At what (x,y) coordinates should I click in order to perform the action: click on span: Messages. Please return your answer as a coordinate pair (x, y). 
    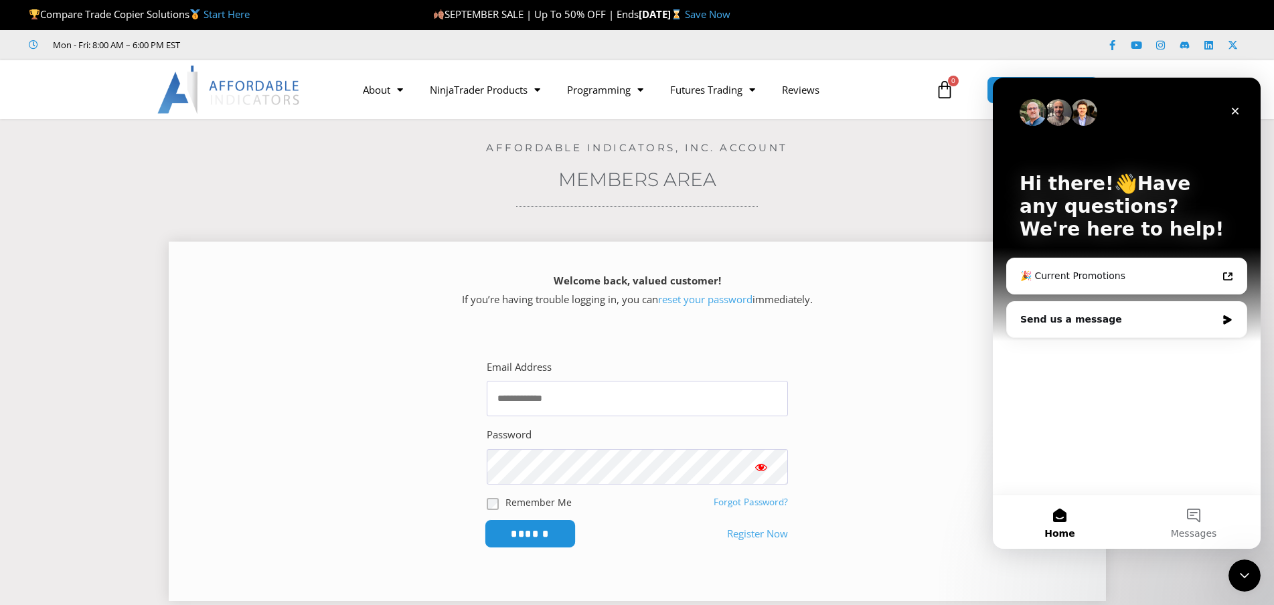
    Looking at the image, I should click on (201, 456).